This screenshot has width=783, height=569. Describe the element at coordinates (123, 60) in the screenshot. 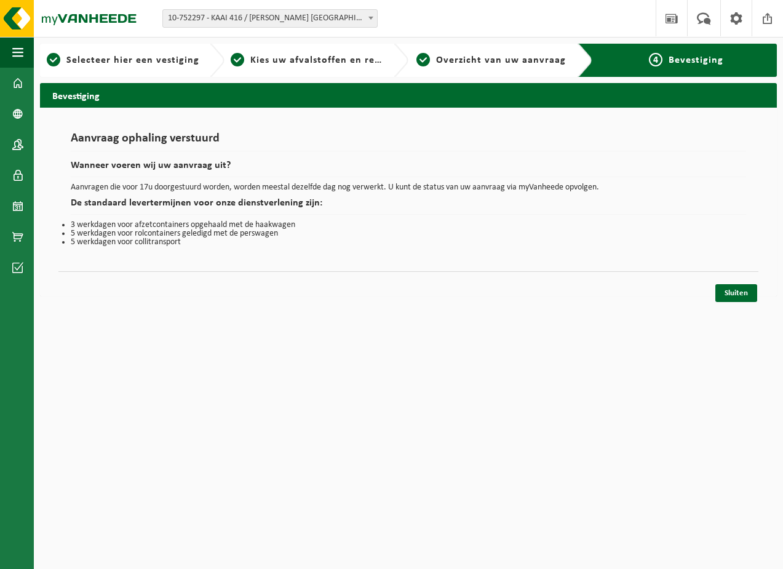

I see `a: 1Selecteer hier een vestiging` at that location.